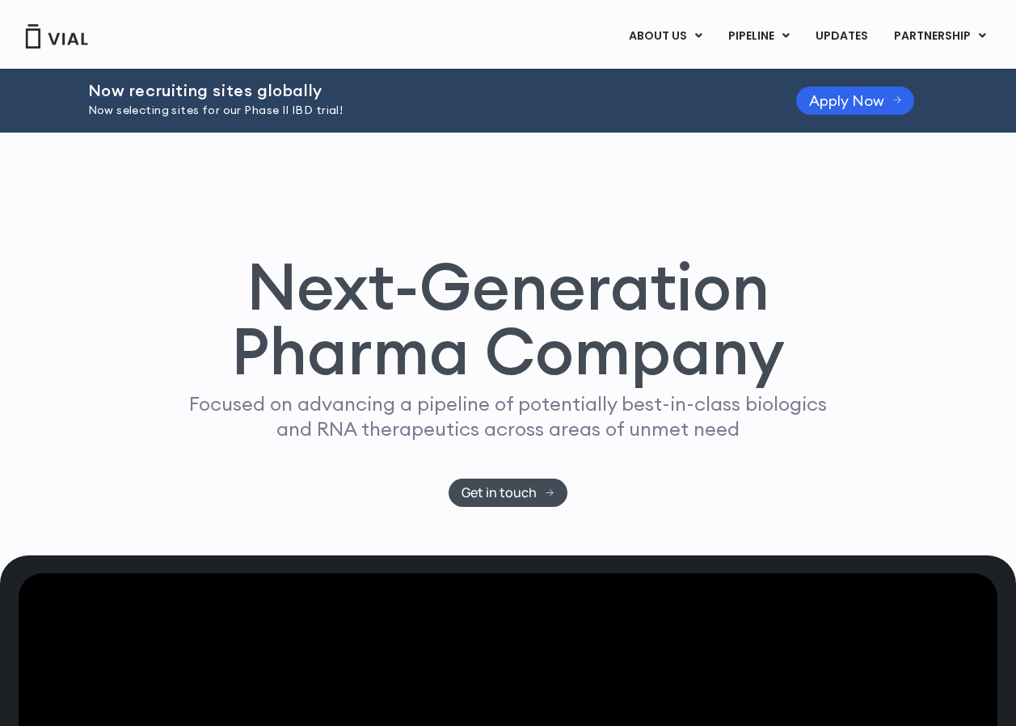 This screenshot has width=1016, height=726. I want to click on p: Focused on advancing a pipeline of potentially best-in-class biologics and RNA therapeutics acros..., so click(508, 416).